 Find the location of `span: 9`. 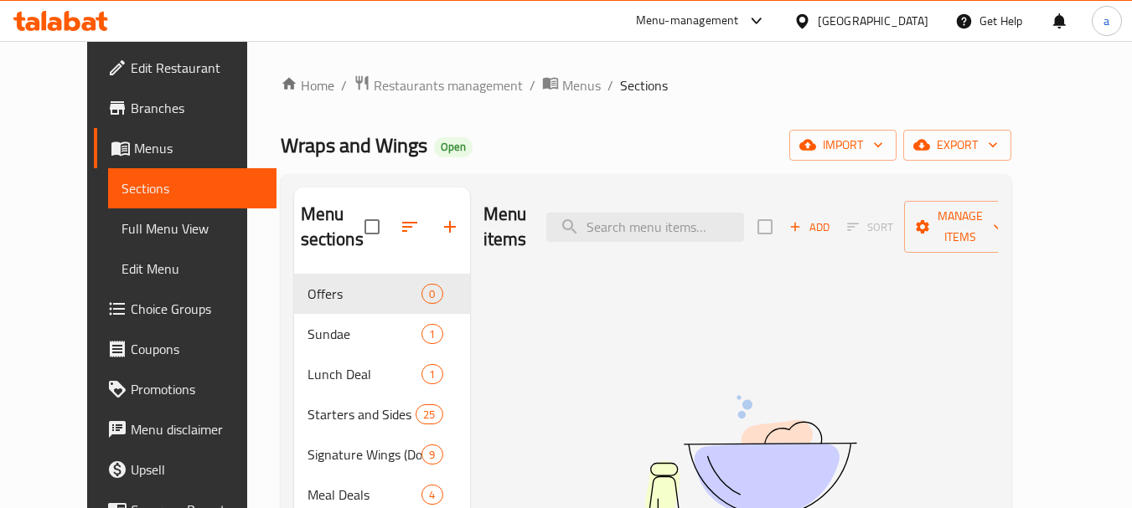

span: 9 is located at coordinates (431, 455).